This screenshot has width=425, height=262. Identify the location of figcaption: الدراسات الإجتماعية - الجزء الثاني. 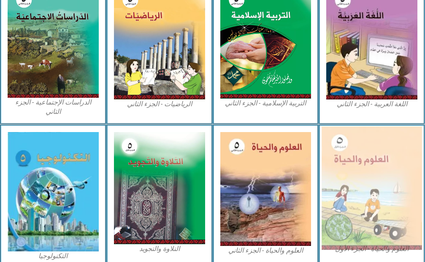
(53, 107).